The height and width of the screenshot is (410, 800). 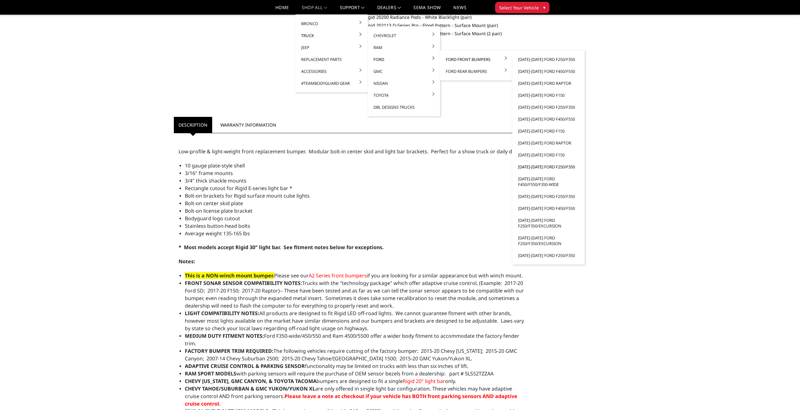 What do you see at coordinates (331, 71) in the screenshot?
I see `a: Accessories` at bounding box center [331, 71].